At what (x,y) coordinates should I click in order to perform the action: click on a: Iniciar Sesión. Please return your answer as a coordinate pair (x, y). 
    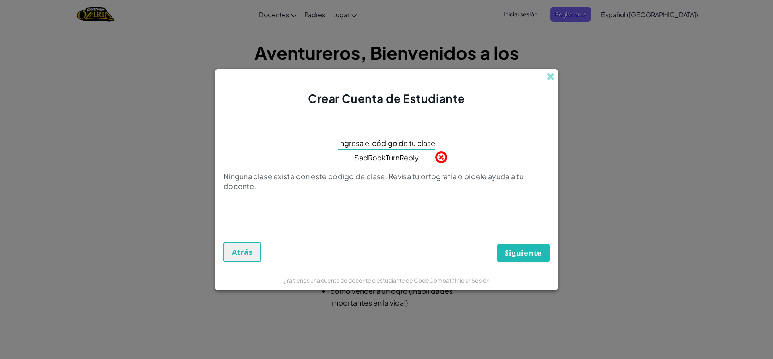
    Looking at the image, I should click on (472, 281).